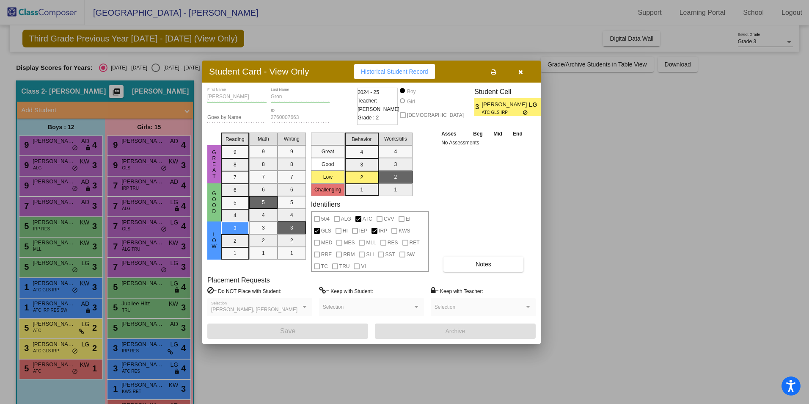  Describe the element at coordinates (325, 204) in the screenshot. I see `label: Identifiers` at that location.